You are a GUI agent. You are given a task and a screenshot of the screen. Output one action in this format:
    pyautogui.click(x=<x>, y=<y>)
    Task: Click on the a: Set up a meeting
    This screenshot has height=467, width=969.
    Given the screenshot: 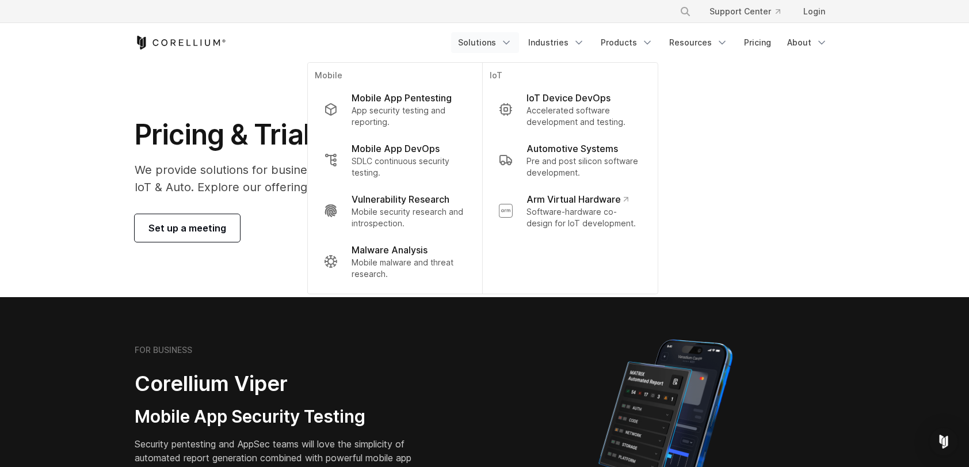 What is the action you would take?
    pyautogui.click(x=187, y=228)
    